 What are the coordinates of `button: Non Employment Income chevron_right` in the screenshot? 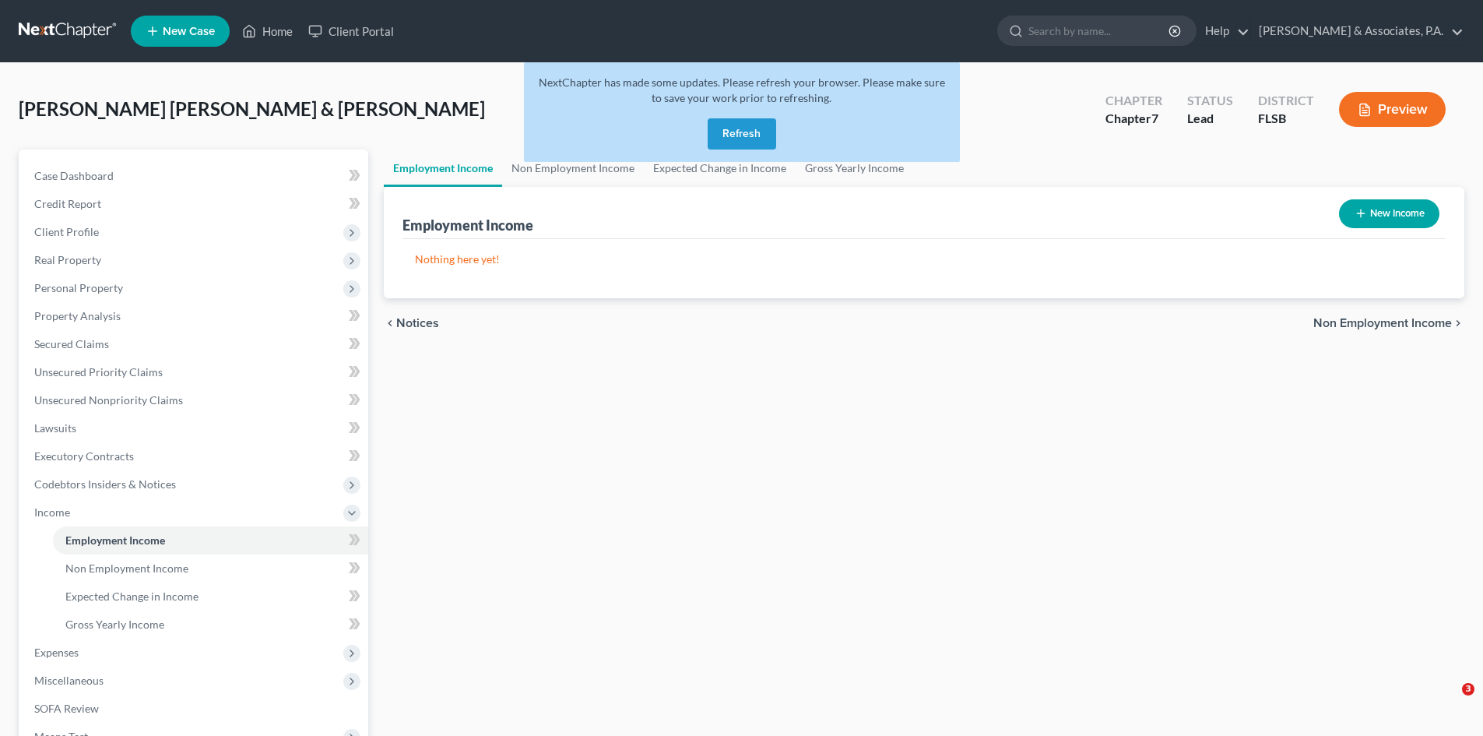 It's located at (1389, 323).